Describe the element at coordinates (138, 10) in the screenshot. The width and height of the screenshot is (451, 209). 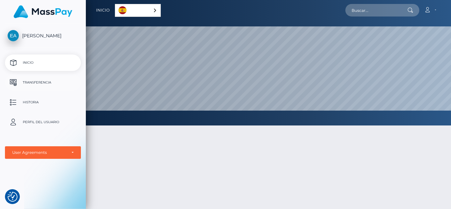
I see `a: Español` at that location.